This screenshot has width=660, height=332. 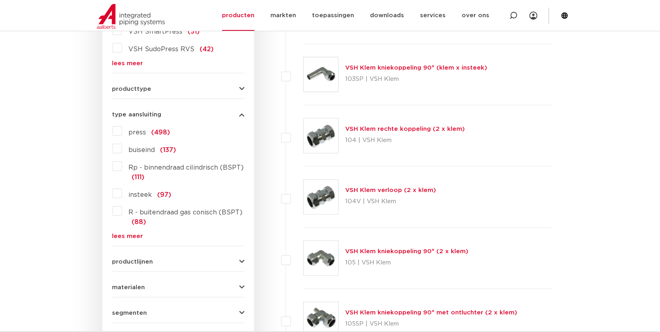 I want to click on span: segmenten, so click(x=129, y=313).